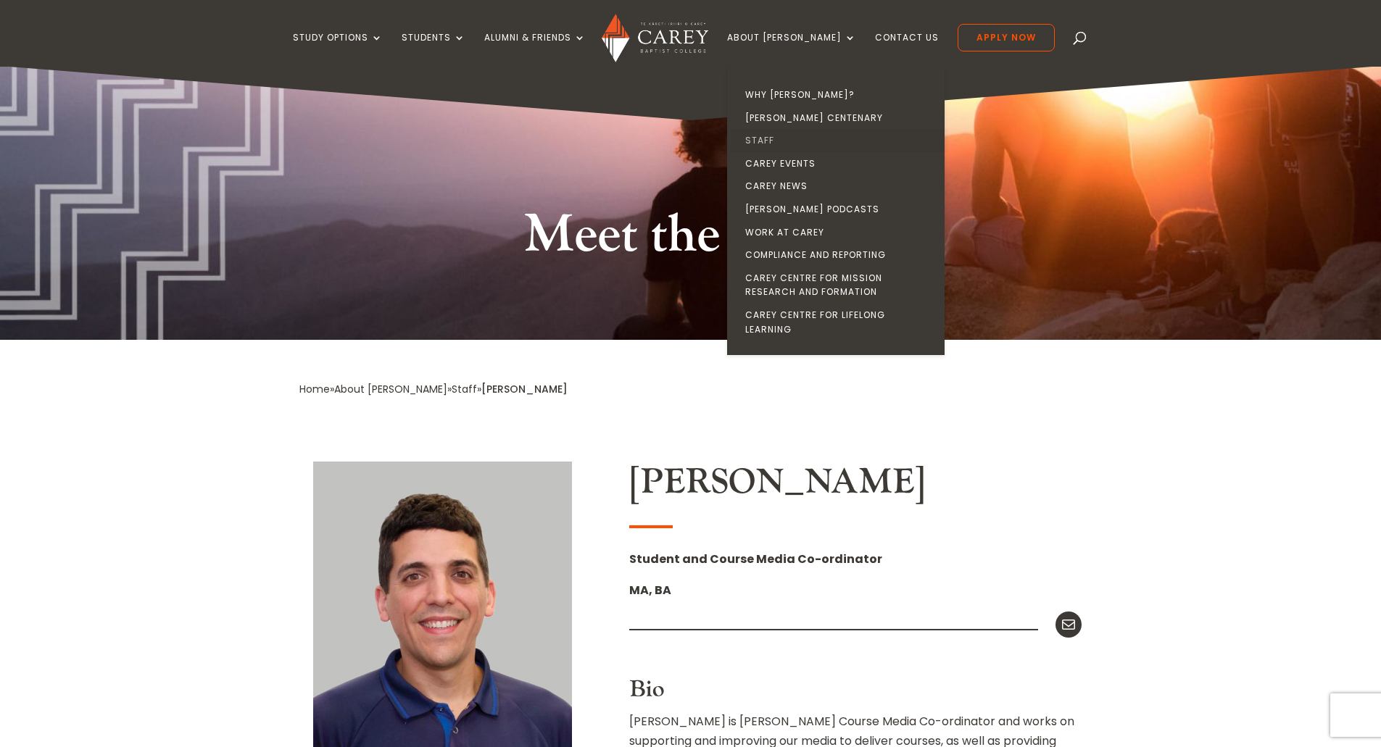 This screenshot has width=1381, height=747. I want to click on a: Carey Events, so click(839, 164).